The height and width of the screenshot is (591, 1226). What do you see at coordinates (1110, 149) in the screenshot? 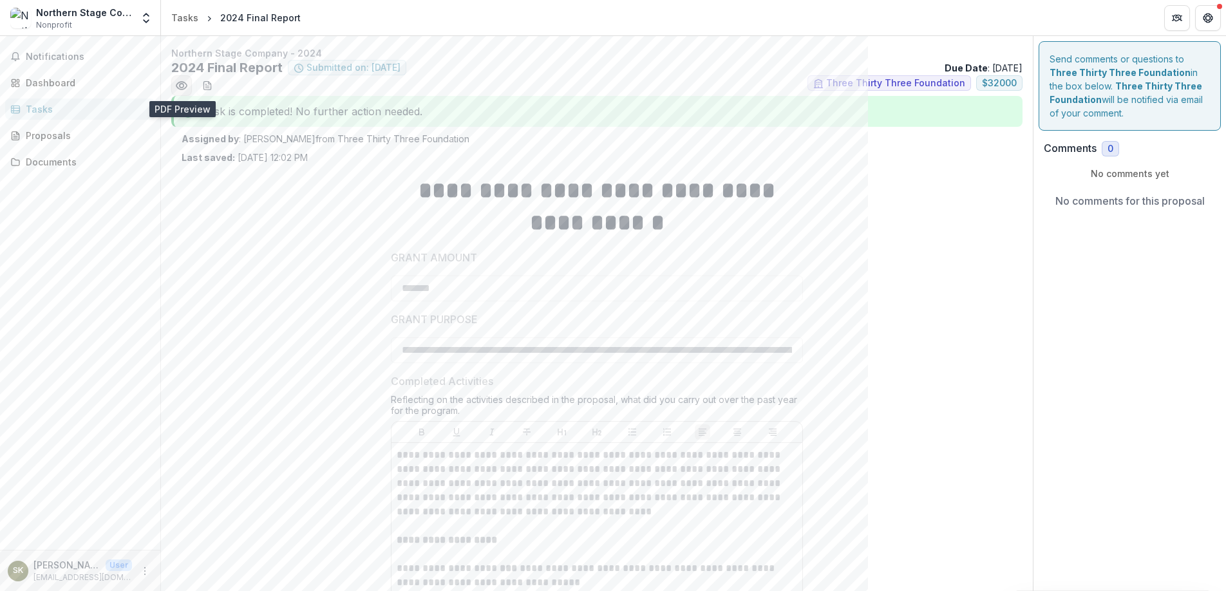
I see `span: 0` at bounding box center [1110, 149].